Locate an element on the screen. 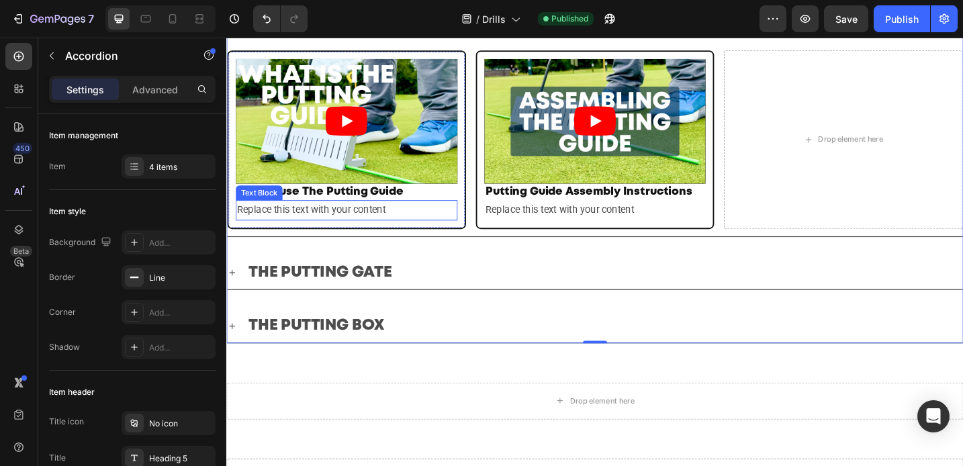  div: Beta is located at coordinates (21, 251).